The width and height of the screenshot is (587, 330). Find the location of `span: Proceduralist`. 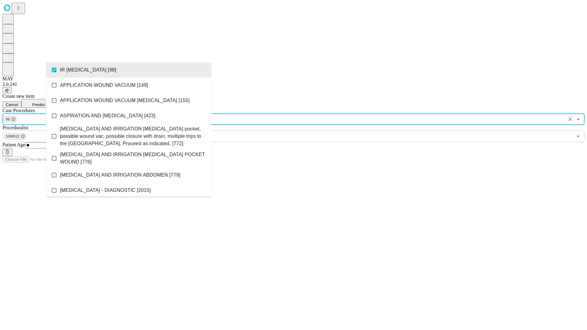

span: Proceduralist is located at coordinates (15, 127).